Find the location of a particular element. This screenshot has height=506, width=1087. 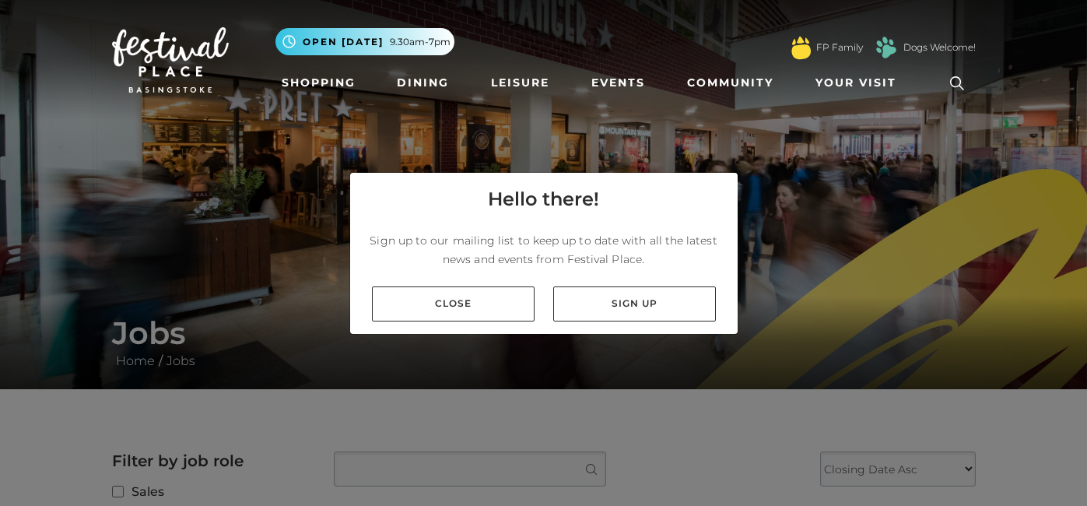

a: Events is located at coordinates (618, 82).